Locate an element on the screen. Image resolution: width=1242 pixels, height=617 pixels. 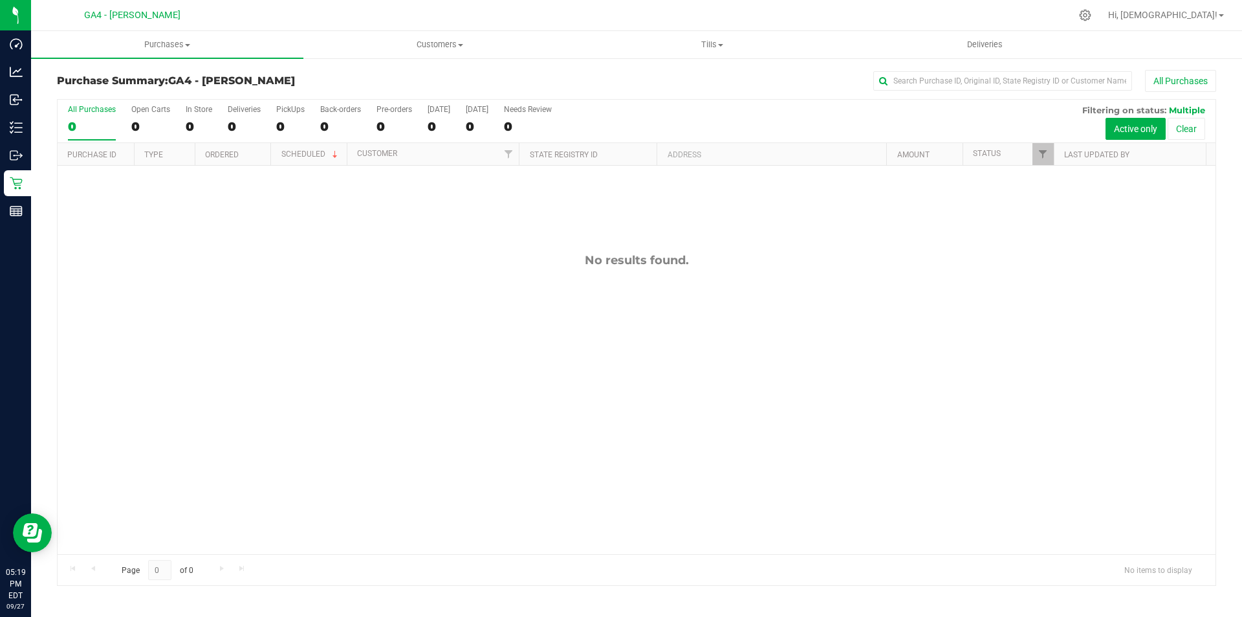
a: Customer is located at coordinates (377, 153).